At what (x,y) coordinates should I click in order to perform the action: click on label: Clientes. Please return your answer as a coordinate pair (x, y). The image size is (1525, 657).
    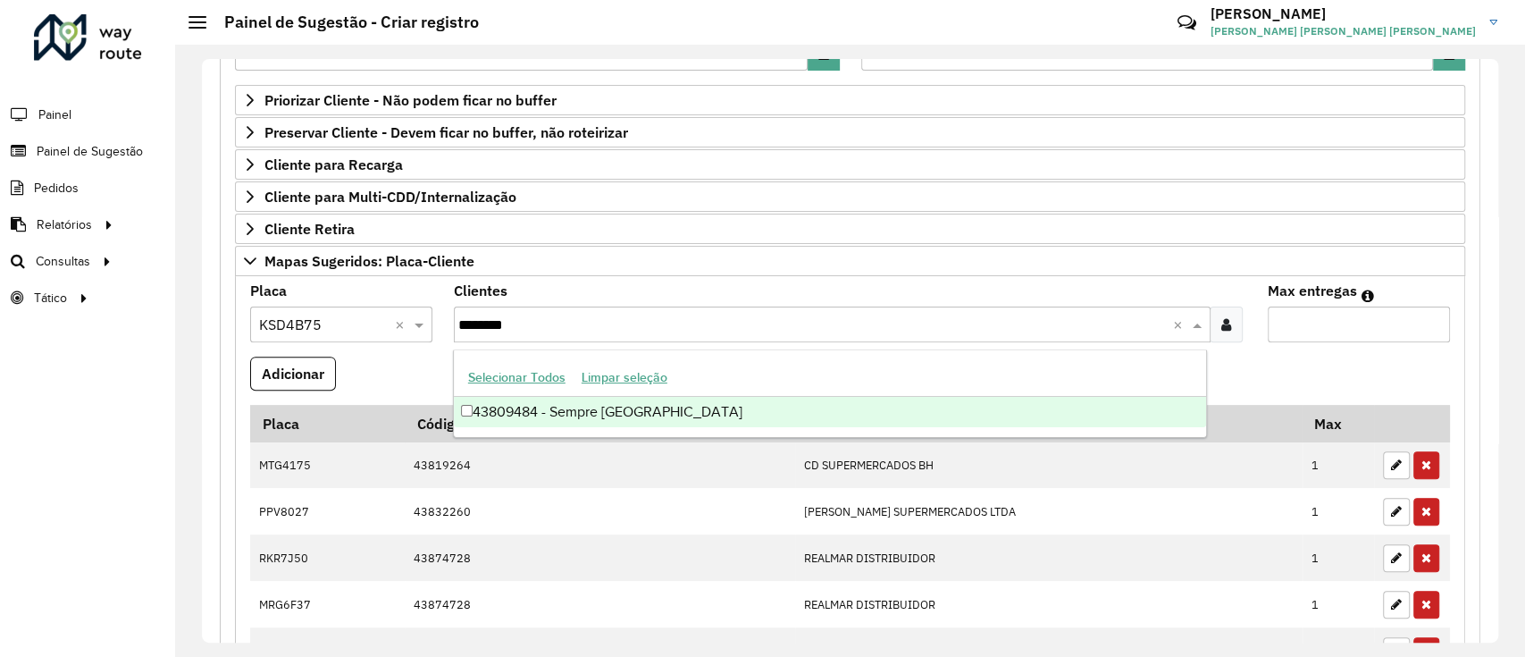
    Looking at the image, I should click on (481, 290).